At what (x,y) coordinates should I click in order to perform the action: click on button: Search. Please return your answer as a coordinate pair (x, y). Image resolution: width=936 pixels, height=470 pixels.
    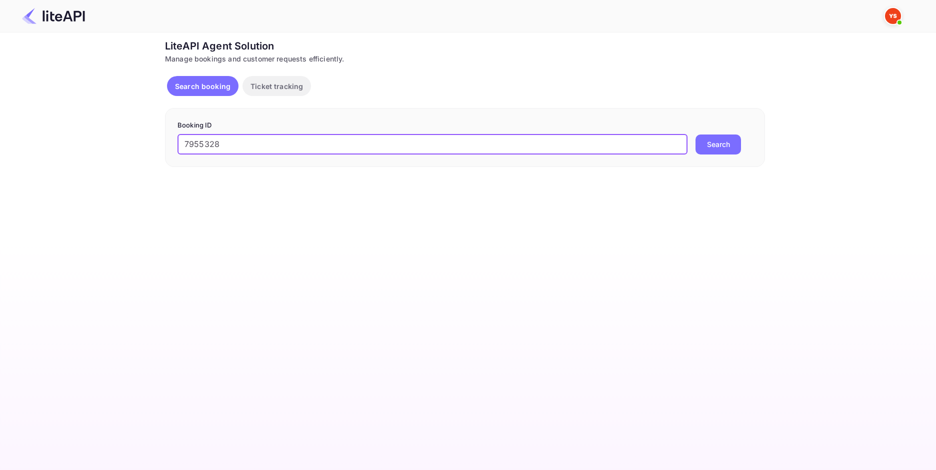
    Looking at the image, I should click on (718, 144).